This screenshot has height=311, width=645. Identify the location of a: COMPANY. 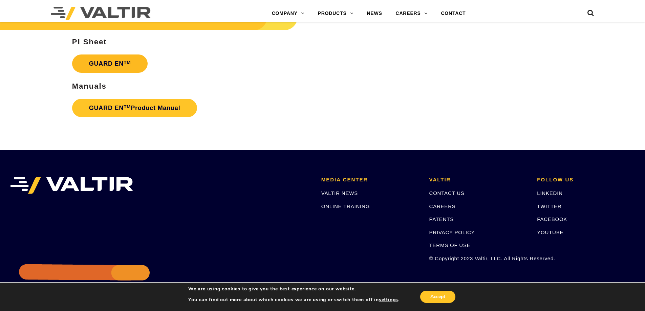
(288, 14).